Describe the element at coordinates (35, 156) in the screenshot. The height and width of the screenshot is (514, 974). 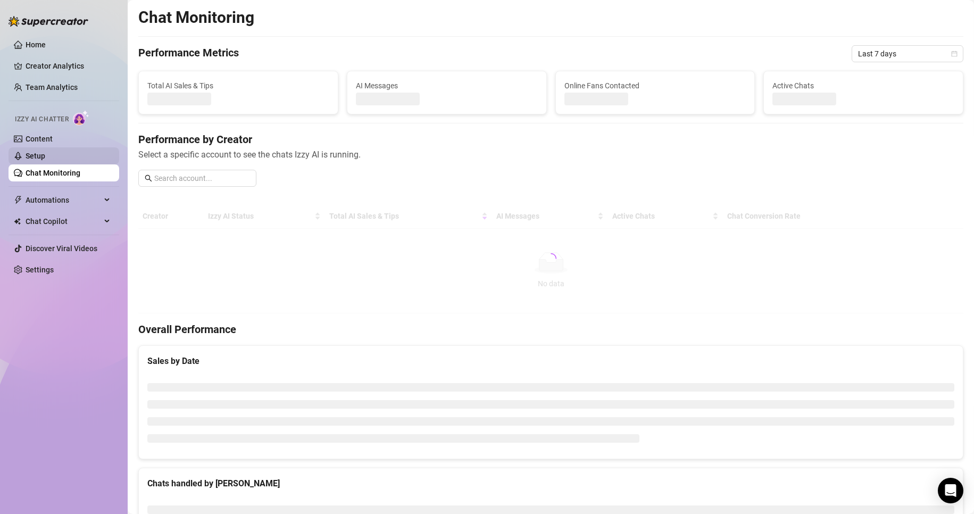
I see `a: Setup` at that location.